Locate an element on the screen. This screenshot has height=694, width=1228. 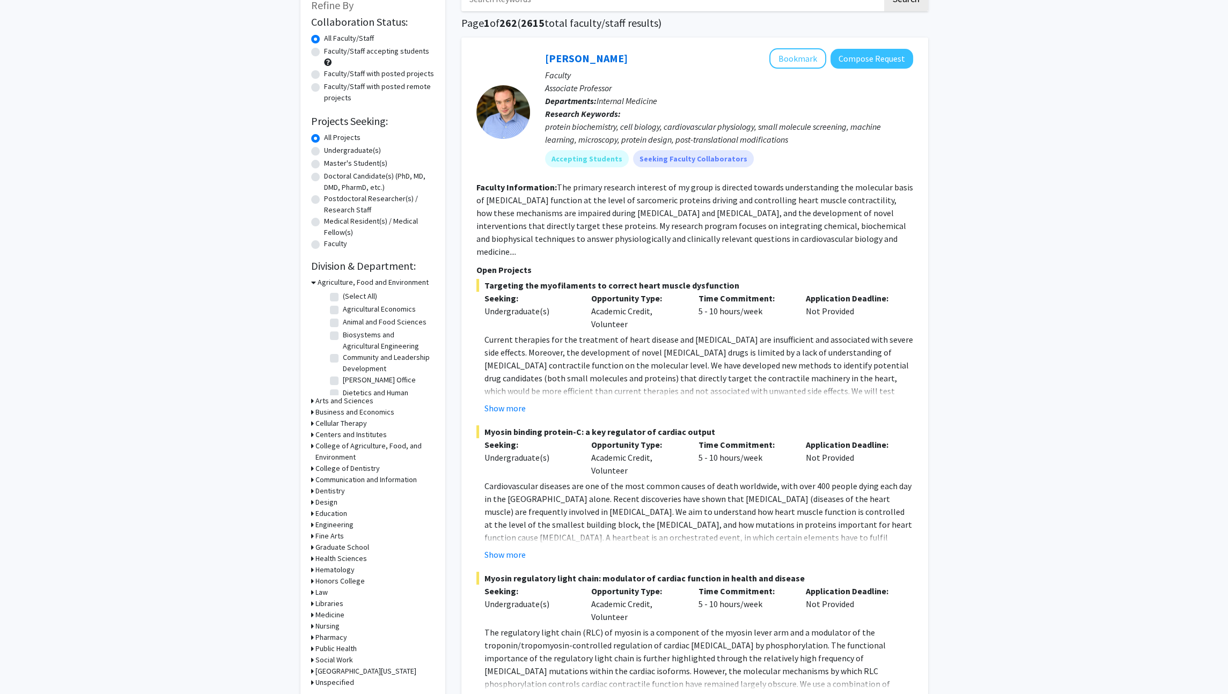
label: Community and Leadership Development is located at coordinates (387, 363).